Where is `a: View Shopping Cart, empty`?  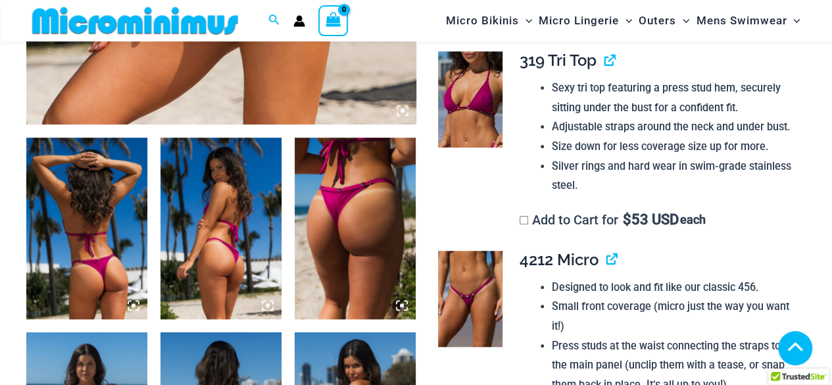 a: View Shopping Cart, empty is located at coordinates (333, 20).